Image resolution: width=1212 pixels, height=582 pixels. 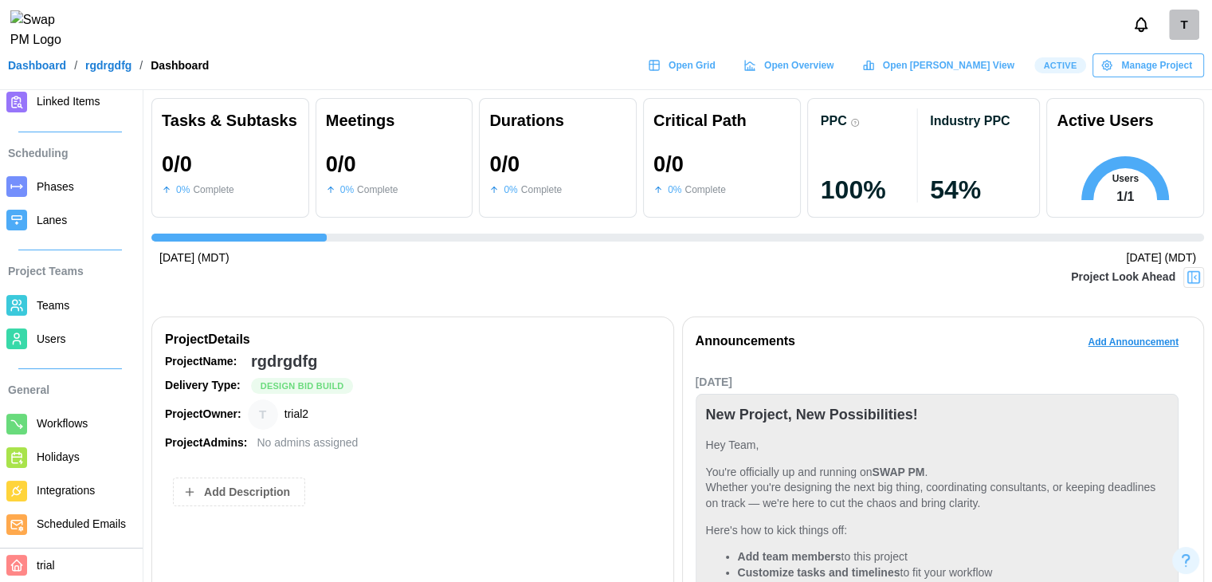 What do you see at coordinates (58, 457) in the screenshot?
I see `span: Holidays` at bounding box center [58, 457].